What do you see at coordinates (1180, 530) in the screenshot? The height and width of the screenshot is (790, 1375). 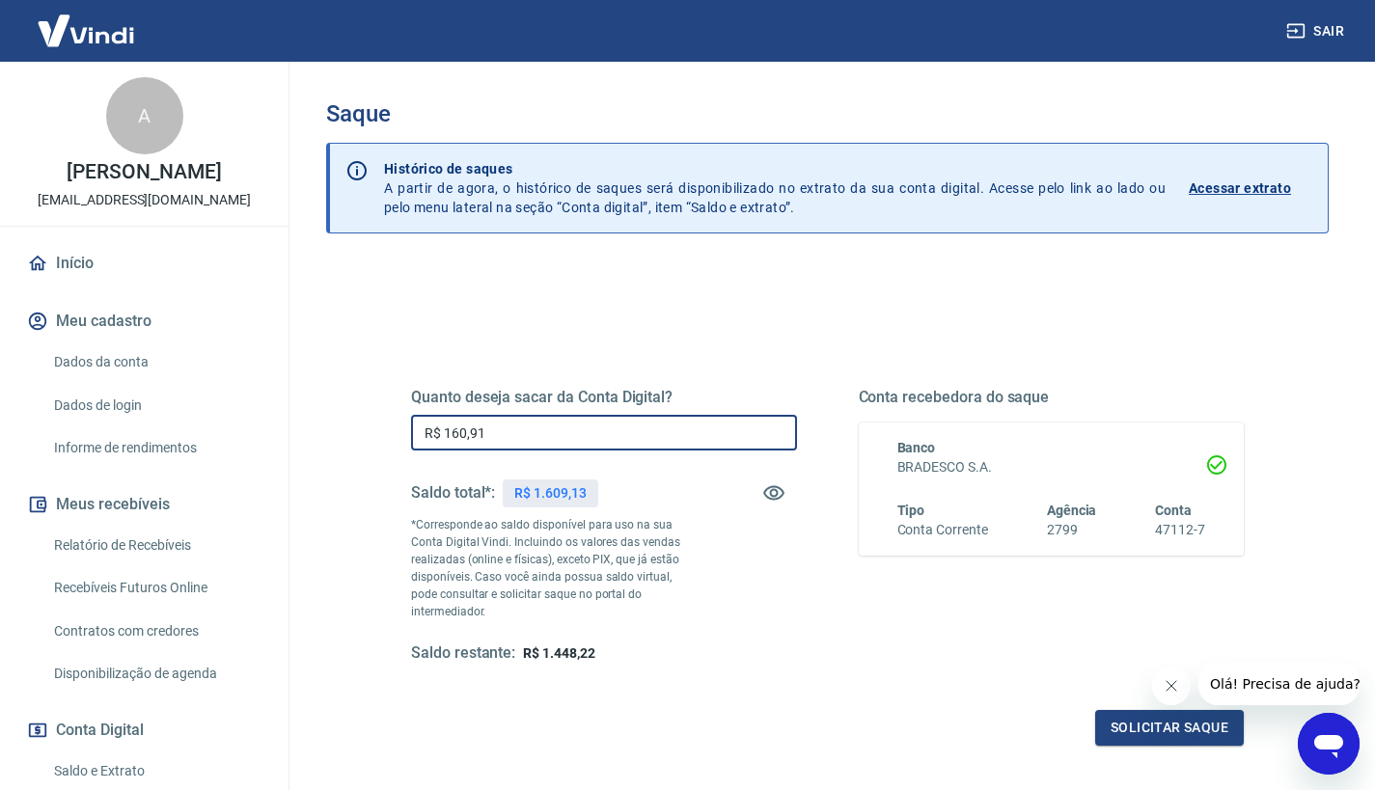 I see `h6: 47112-7` at bounding box center [1180, 530].